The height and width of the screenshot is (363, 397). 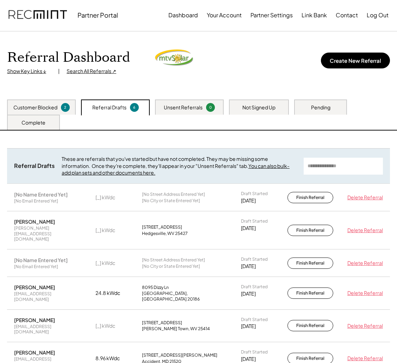 I want to click on div: These are referrals that you've started but have not completed. They may be missing some informat..., so click(x=179, y=166).